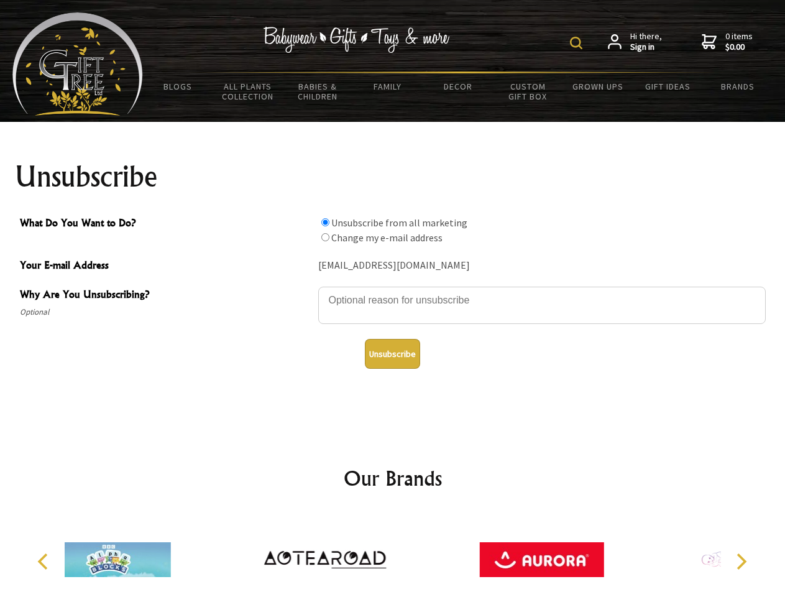 This screenshot has width=785, height=597. I want to click on span: Hi there,, so click(646, 42).